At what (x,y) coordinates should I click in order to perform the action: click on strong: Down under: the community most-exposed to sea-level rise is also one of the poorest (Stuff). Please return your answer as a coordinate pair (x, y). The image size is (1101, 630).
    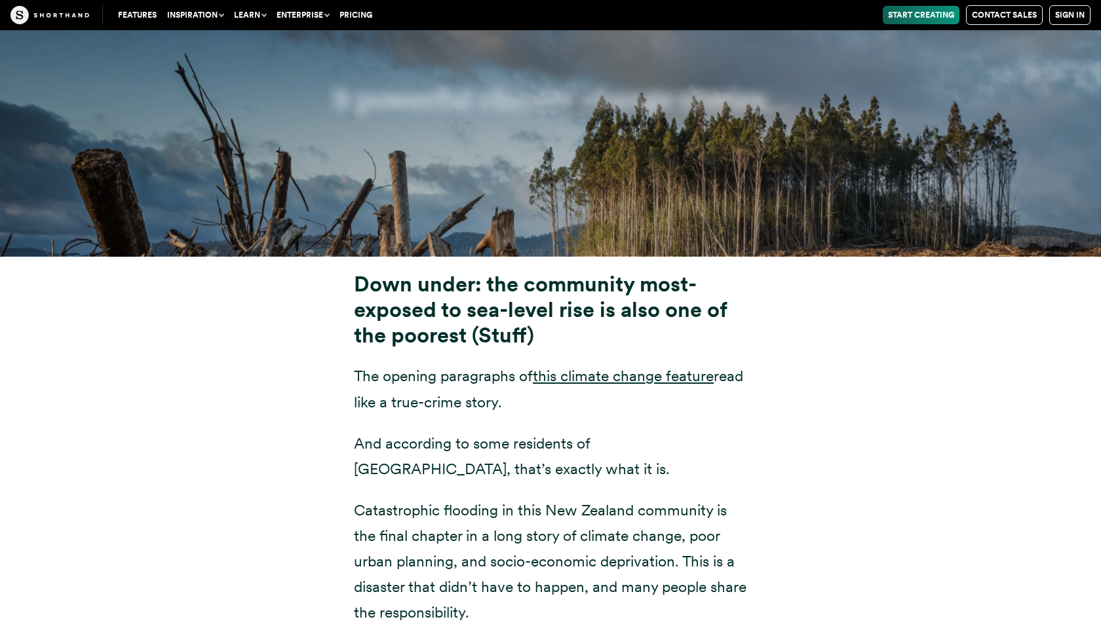
    Looking at the image, I should click on (540, 309).